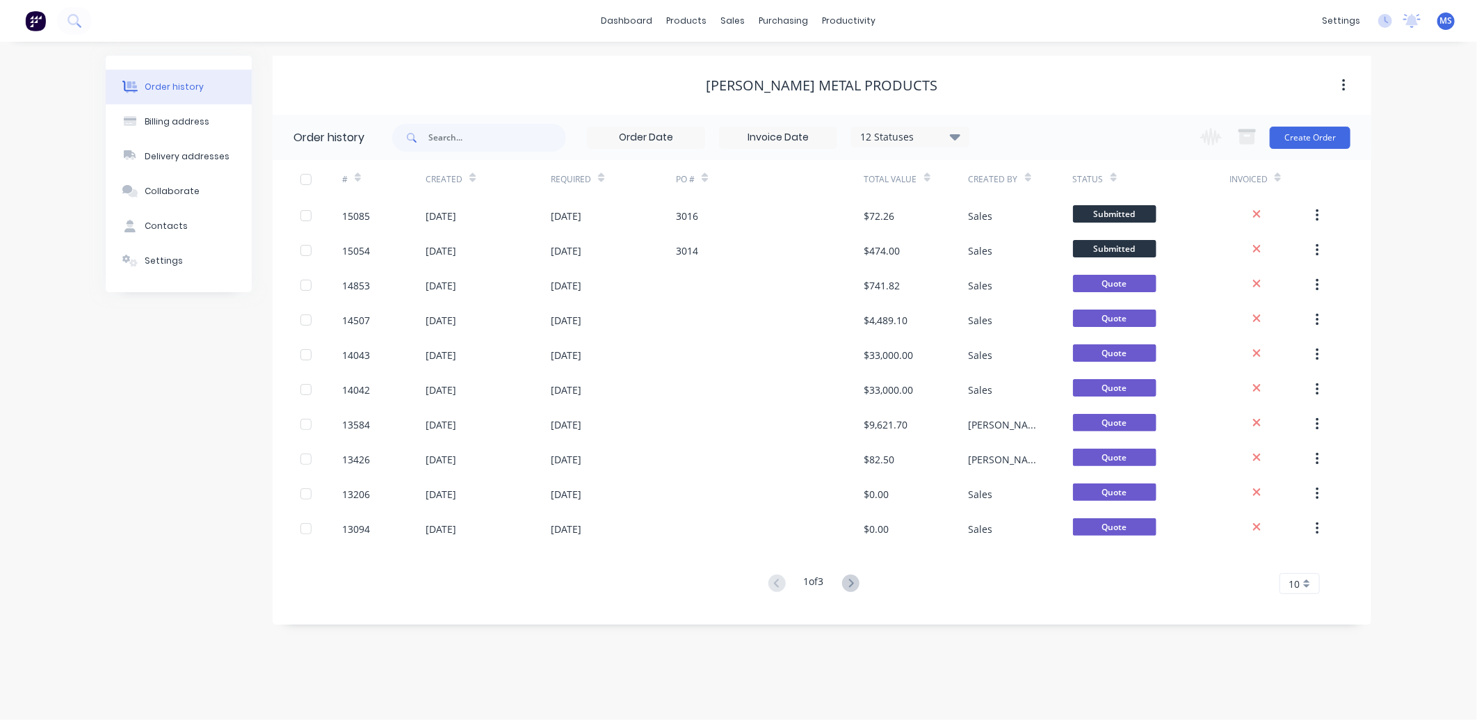 The height and width of the screenshot is (720, 1477). I want to click on button: Billing address, so click(179, 122).